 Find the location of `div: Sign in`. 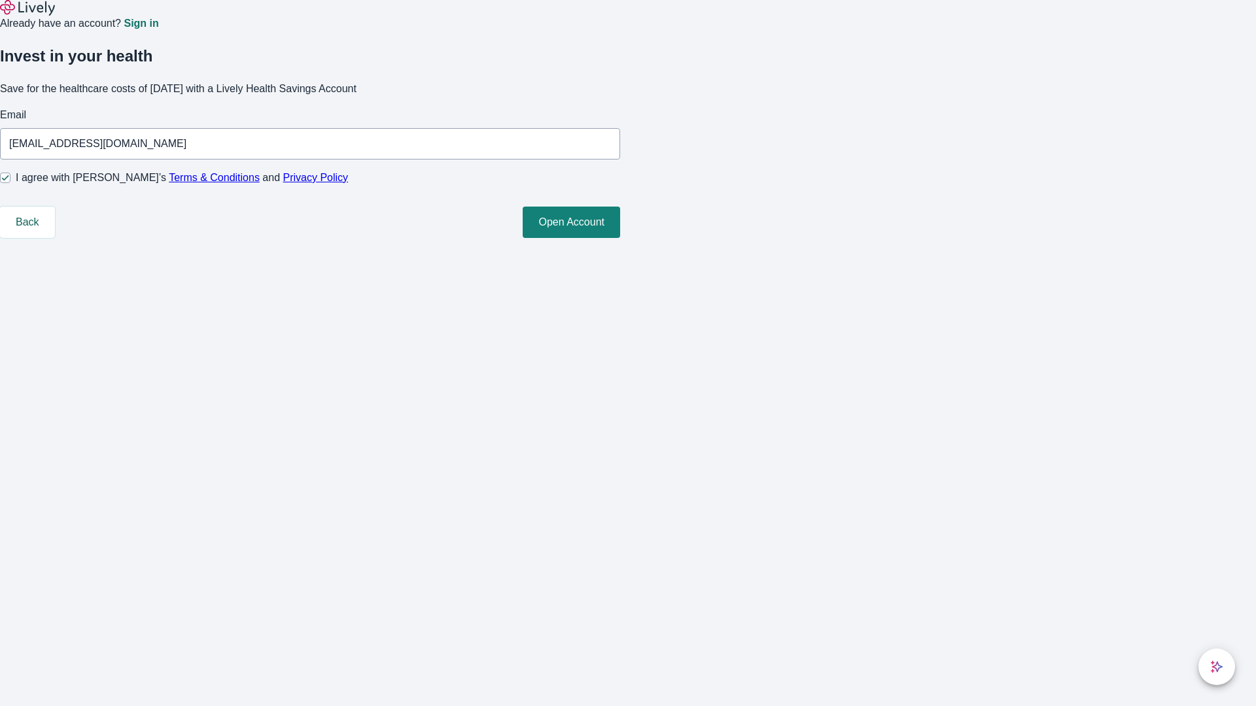

div: Sign in is located at coordinates (141, 24).